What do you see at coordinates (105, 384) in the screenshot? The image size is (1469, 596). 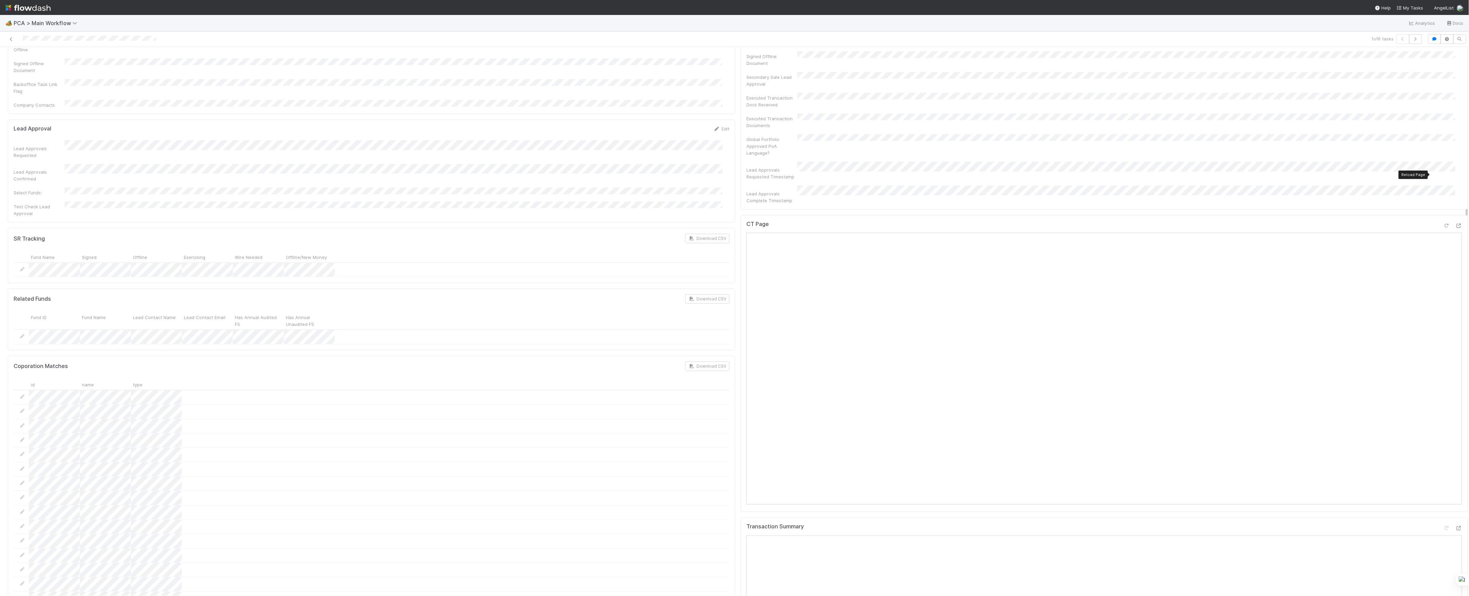 I see `div: name` at bounding box center [105, 384].